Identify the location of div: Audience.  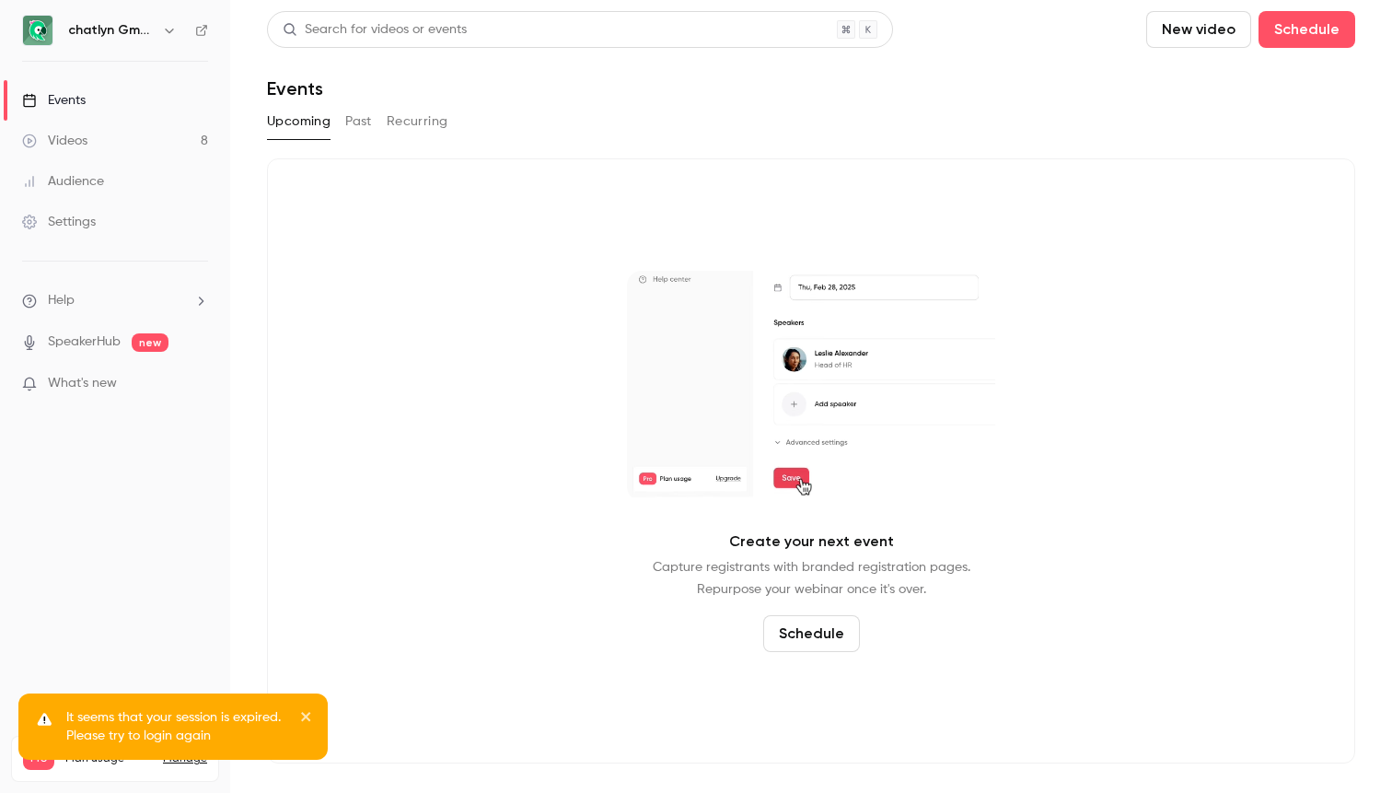
(63, 181).